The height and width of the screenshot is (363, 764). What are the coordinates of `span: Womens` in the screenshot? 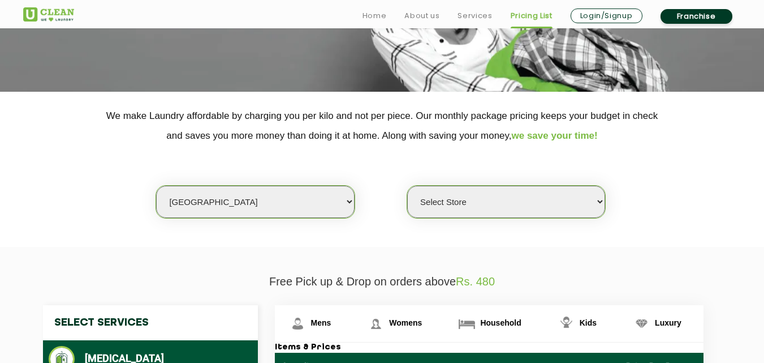 It's located at (406, 322).